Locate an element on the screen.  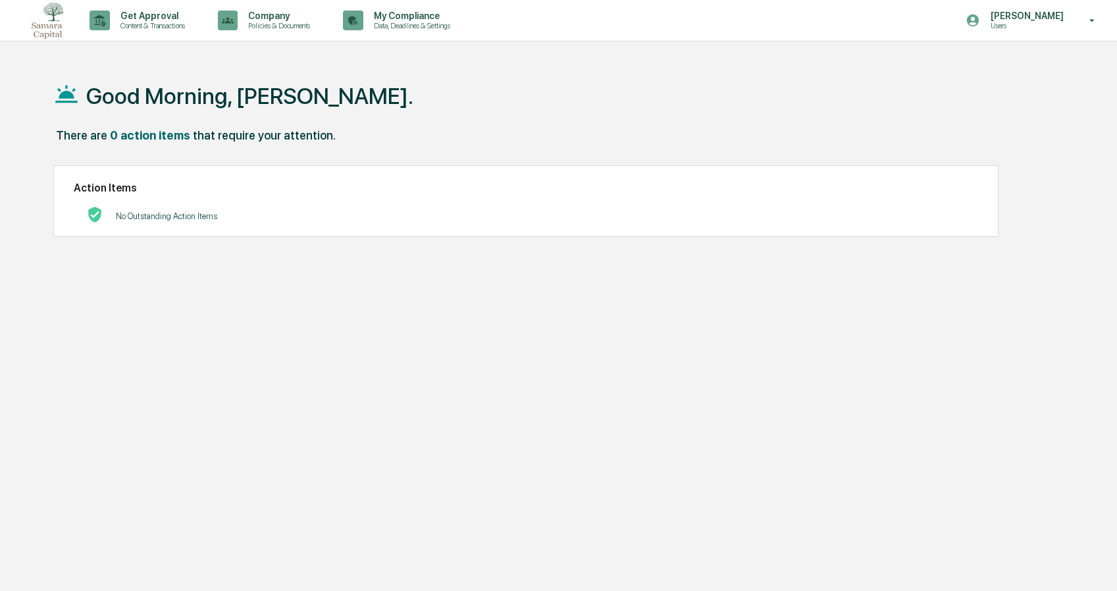
p: Company is located at coordinates (277, 16).